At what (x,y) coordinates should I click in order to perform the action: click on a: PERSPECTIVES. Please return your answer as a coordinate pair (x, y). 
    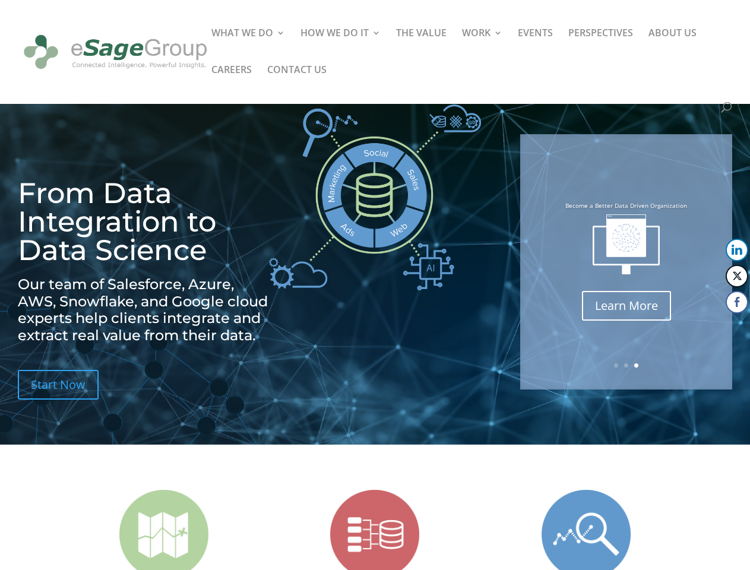
    Looking at the image, I should click on (601, 47).